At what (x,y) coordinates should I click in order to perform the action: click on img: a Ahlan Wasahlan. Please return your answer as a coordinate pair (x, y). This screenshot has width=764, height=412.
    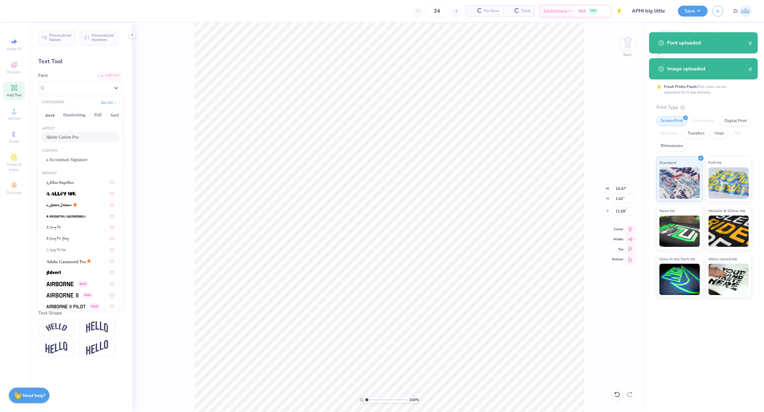
    Looking at the image, I should click on (60, 183).